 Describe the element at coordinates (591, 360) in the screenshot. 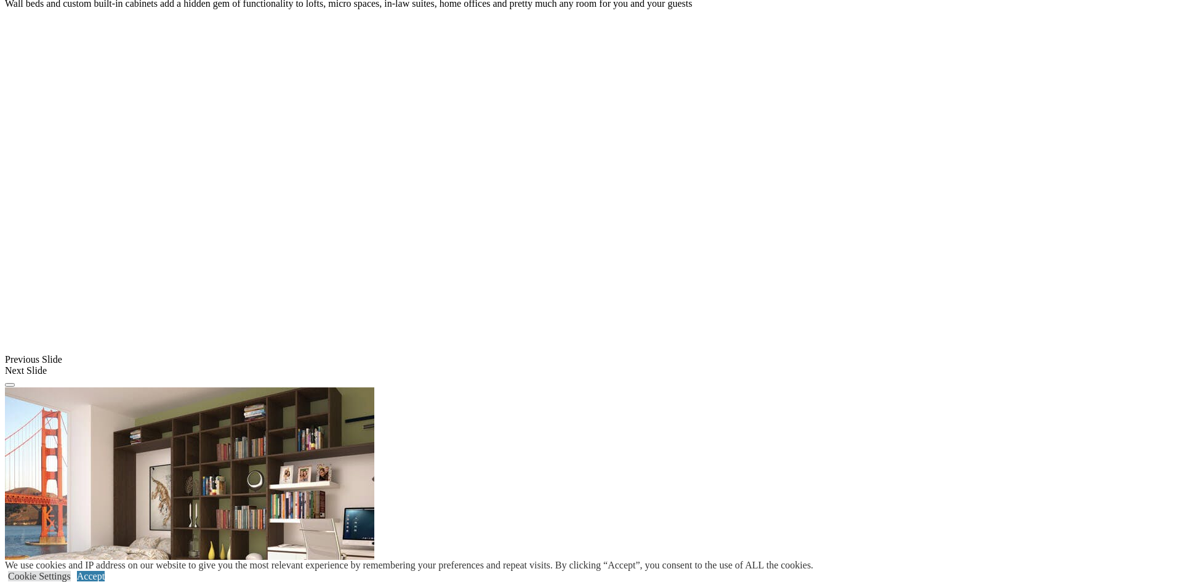

I see `div: Previous Slide` at that location.